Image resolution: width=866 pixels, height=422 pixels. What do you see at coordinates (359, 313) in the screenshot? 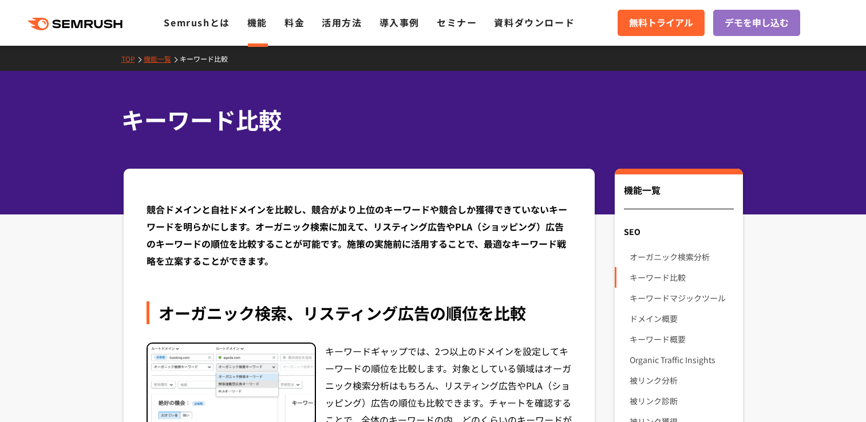
I see `div: オーガニック検索、リスティング広告の順位を比較` at bounding box center [359, 313].